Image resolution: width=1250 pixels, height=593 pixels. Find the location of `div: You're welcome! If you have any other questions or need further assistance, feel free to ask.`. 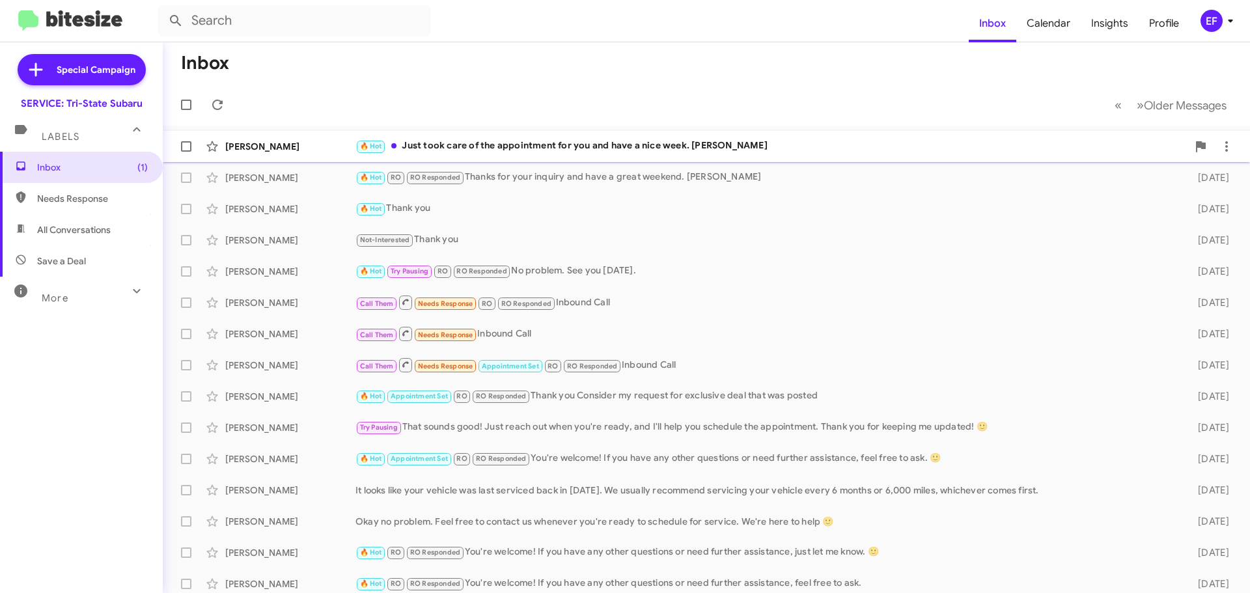

div: You're welcome! If you have any other questions or need further assistance, feel free to ask. is located at coordinates (766, 583).